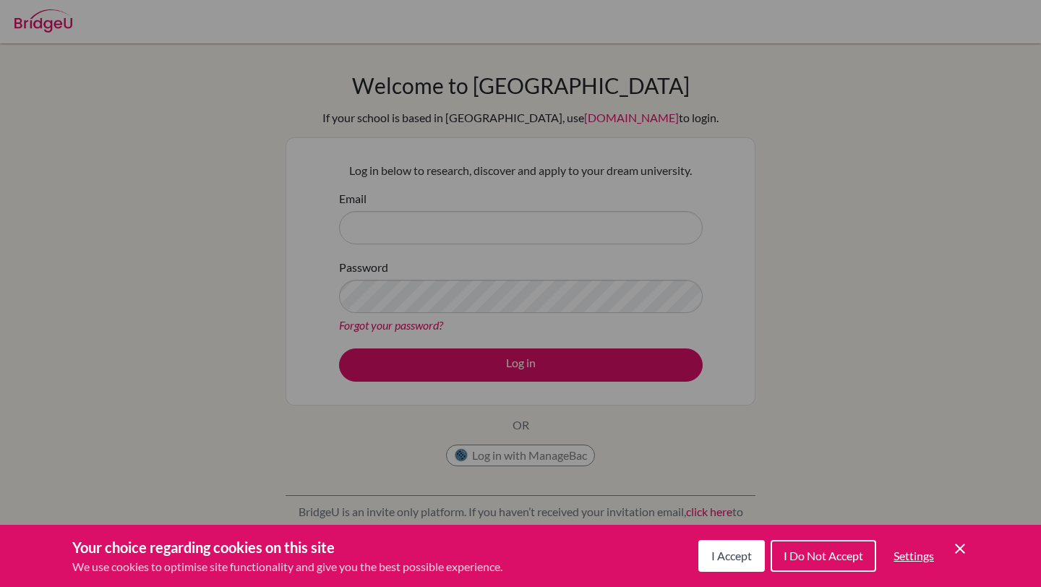  What do you see at coordinates (914, 556) in the screenshot?
I see `button: Settings` at bounding box center [914, 556].